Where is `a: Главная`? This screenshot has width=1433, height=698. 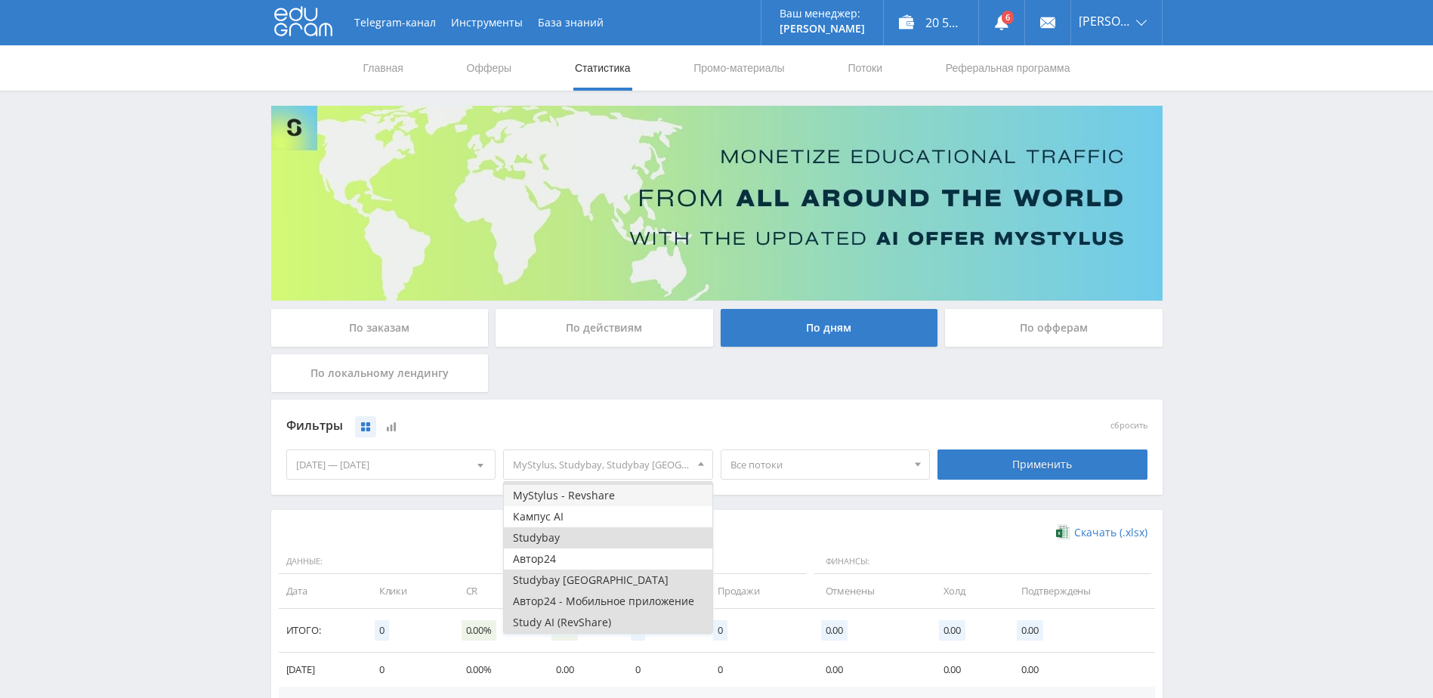
a: Главная is located at coordinates (383, 68).